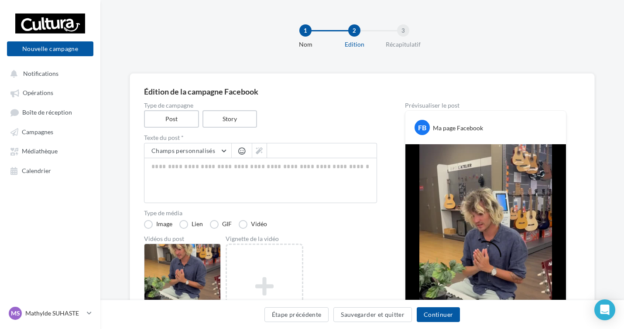  I want to click on div: Vidéos du post, so click(182, 239).